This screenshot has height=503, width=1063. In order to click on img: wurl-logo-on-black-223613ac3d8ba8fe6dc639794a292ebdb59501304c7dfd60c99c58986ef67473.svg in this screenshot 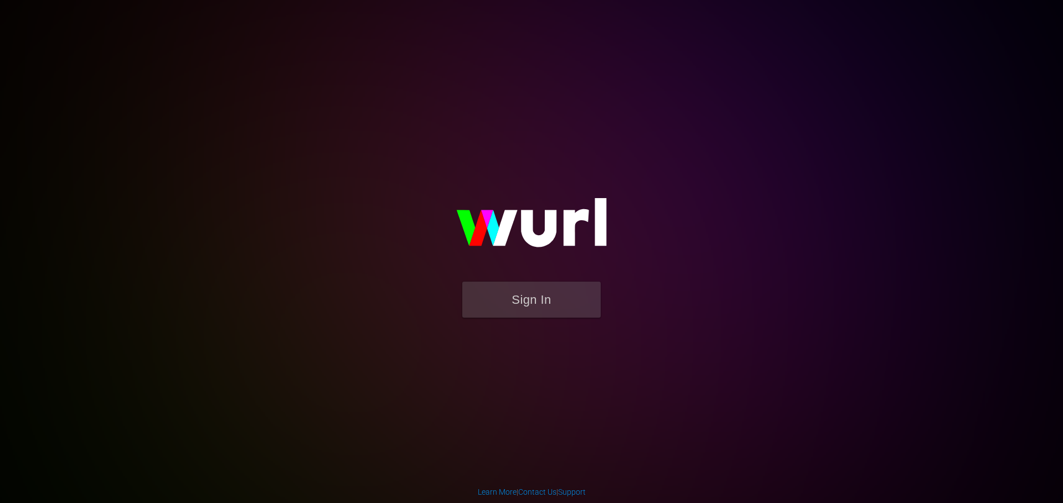, I will do `click(532, 228)`.